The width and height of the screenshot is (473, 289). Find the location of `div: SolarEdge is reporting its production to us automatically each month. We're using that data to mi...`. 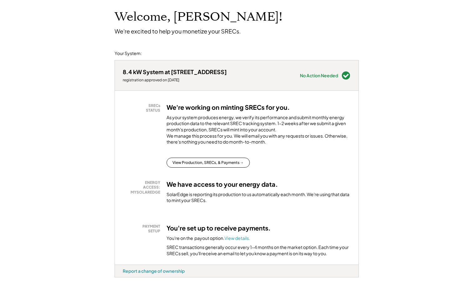

div: SolarEdge is reporting its production to us automatically each month. We're using that data to mi... is located at coordinates (259, 197).